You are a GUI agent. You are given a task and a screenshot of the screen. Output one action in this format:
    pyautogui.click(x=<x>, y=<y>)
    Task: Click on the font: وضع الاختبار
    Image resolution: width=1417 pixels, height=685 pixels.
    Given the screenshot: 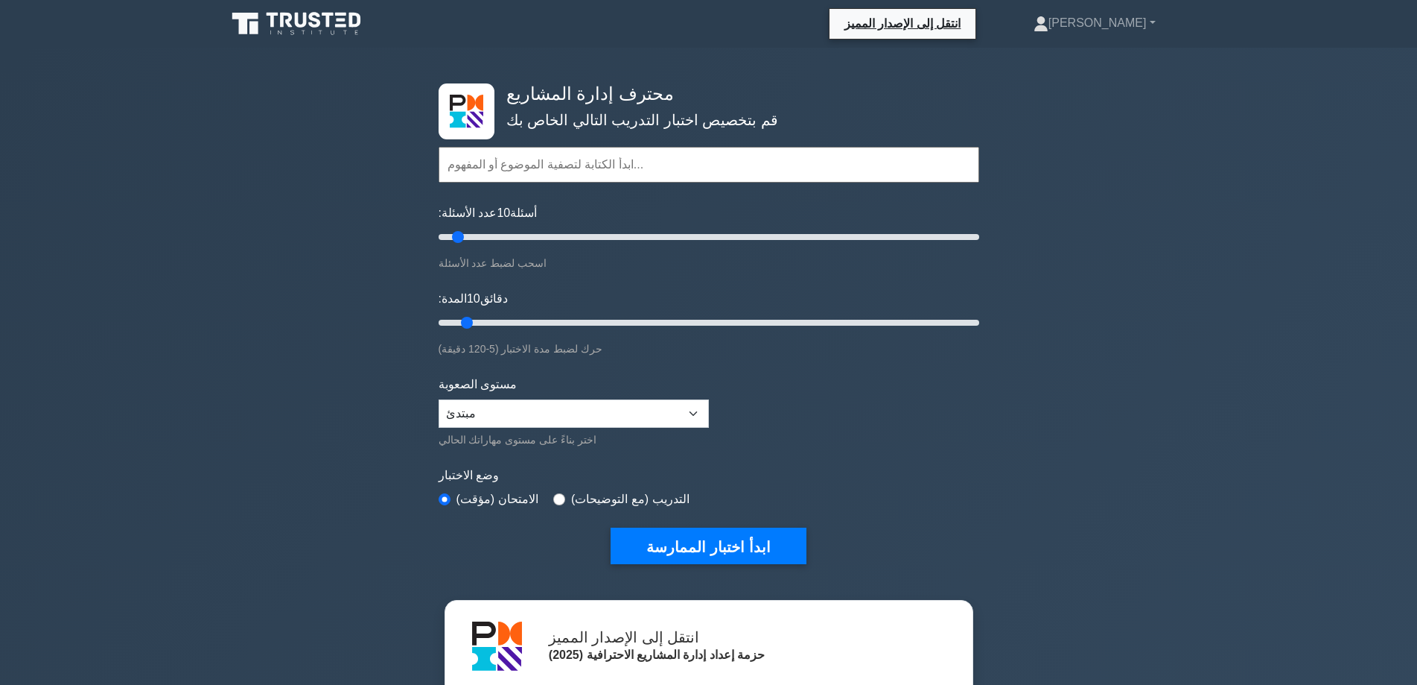 What is the action you would take?
    pyautogui.click(x=469, y=474)
    